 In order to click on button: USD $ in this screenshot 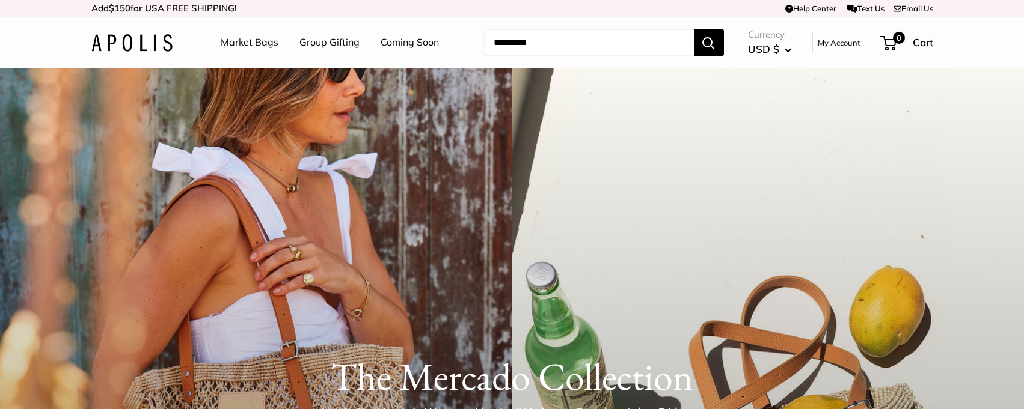, I will do `click(769, 49)`.